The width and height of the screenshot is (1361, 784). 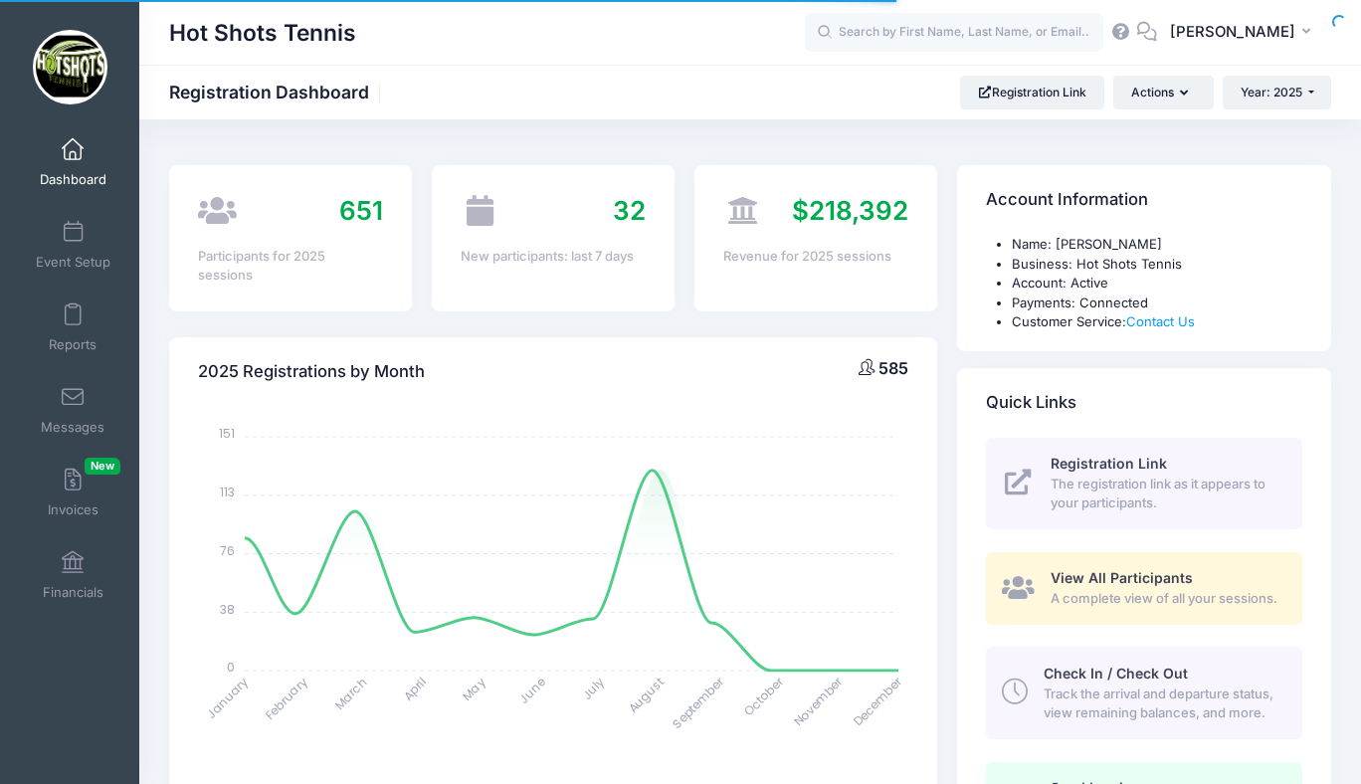 I want to click on a: Registration Link, so click(x=1031, y=92).